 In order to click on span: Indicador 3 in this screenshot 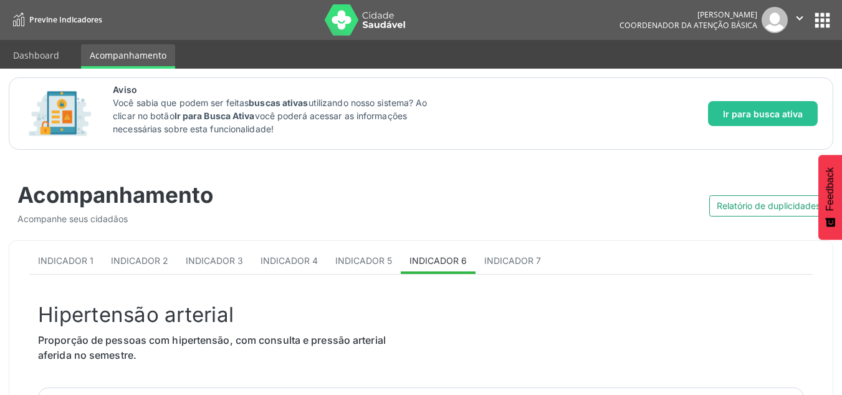, I will do `click(214, 260)`.